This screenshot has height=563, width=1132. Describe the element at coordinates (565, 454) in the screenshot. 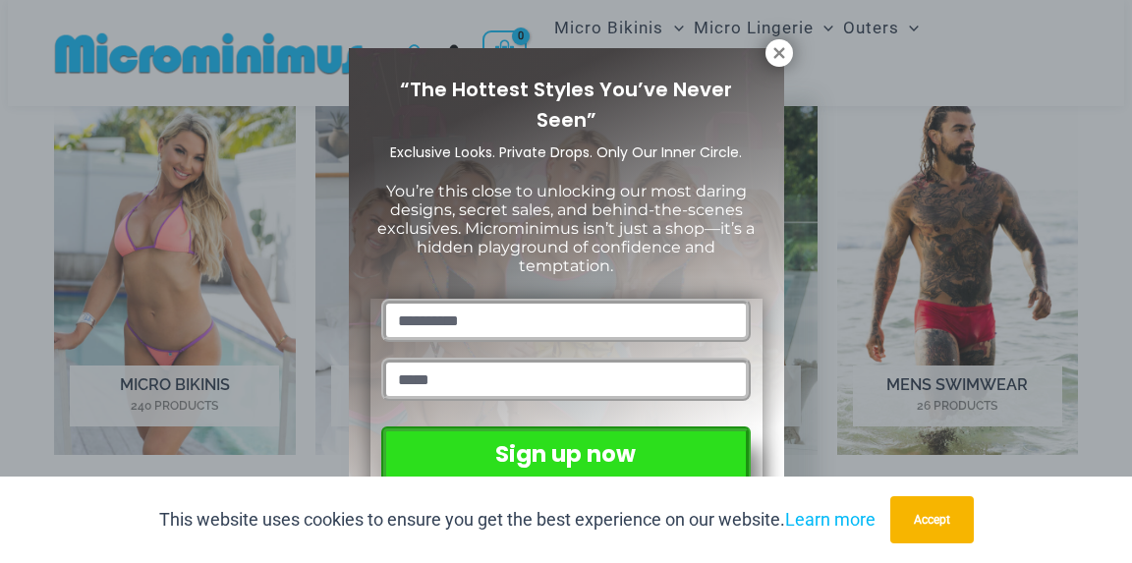

I see `button: Sign up now` at that location.